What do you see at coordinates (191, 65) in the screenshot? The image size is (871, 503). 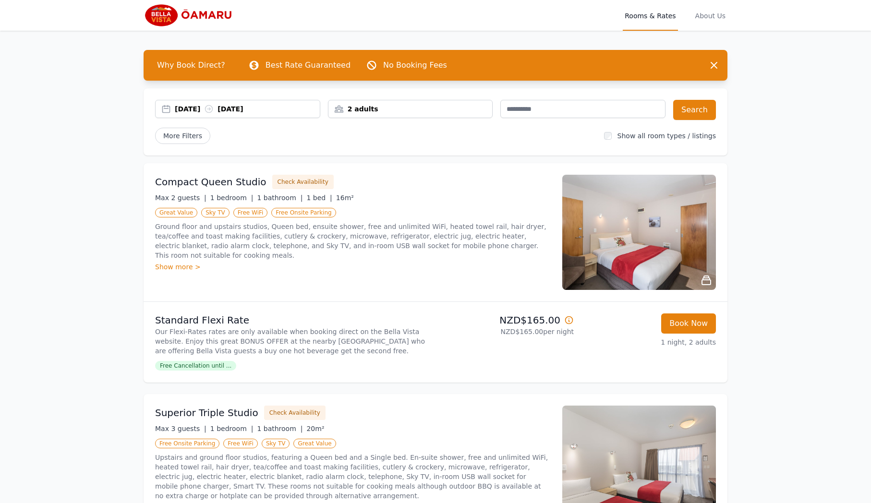 I see `span: Why Book Direct?` at bounding box center [191, 65].